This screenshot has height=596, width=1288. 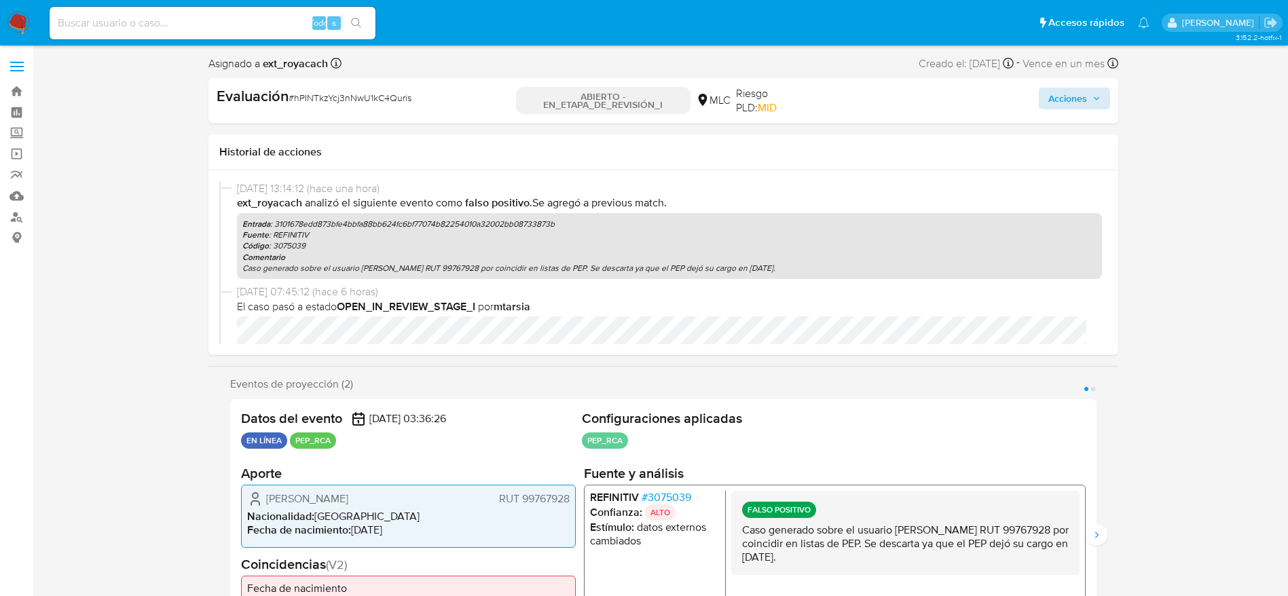 What do you see at coordinates (1086, 22) in the screenshot?
I see `font: Accesos rápidos` at bounding box center [1086, 22].